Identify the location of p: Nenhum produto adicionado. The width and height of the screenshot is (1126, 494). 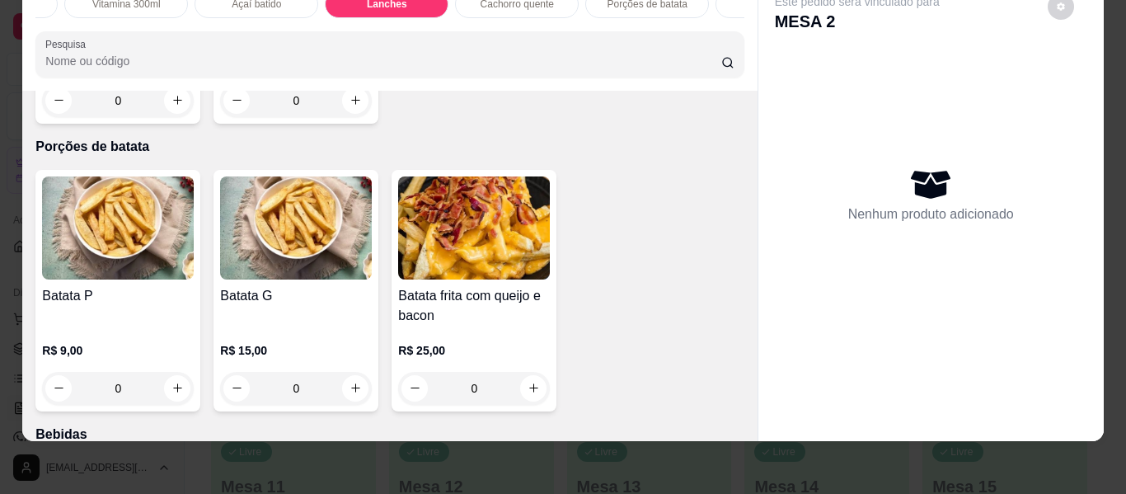
(930, 214).